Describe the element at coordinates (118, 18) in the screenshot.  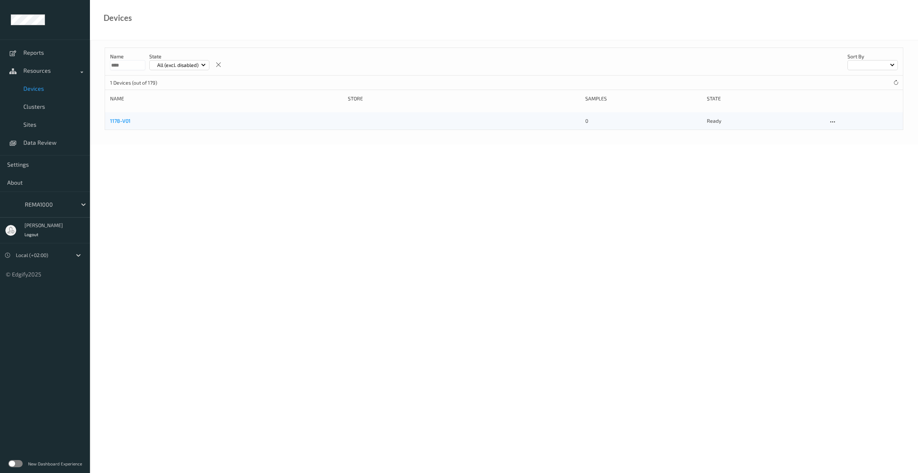
I see `div: Devices` at that location.